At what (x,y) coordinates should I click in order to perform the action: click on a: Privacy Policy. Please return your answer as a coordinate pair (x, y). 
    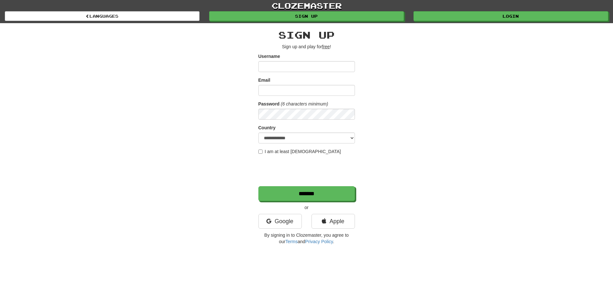
    Looking at the image, I should click on (319, 242).